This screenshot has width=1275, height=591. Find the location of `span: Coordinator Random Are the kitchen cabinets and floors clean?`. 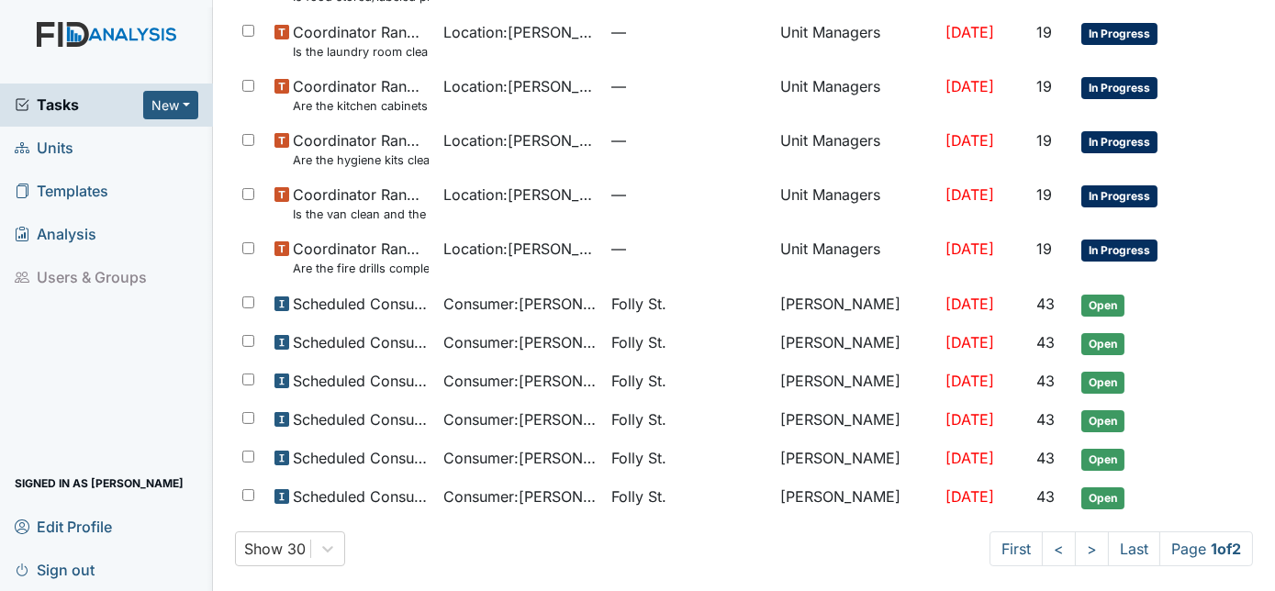

span: Coordinator Random Are the kitchen cabinets and floors clean? is located at coordinates (361, 95).